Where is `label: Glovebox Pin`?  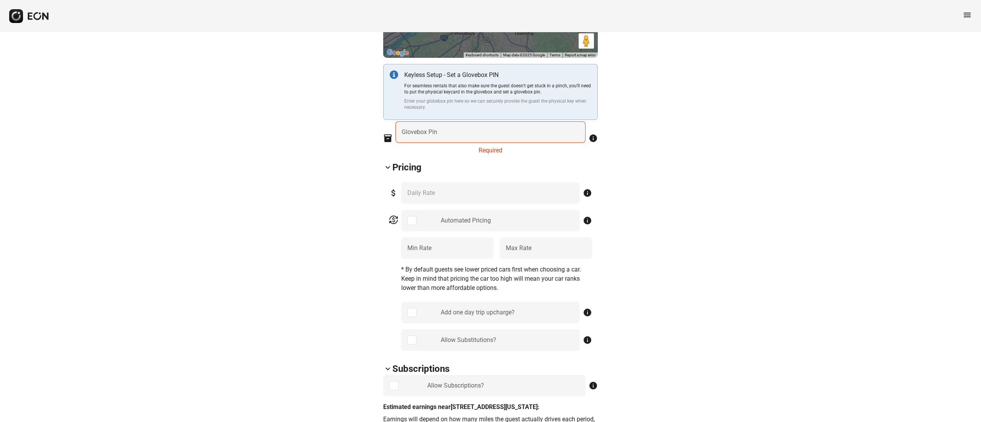
label: Glovebox Pin is located at coordinates (419, 132).